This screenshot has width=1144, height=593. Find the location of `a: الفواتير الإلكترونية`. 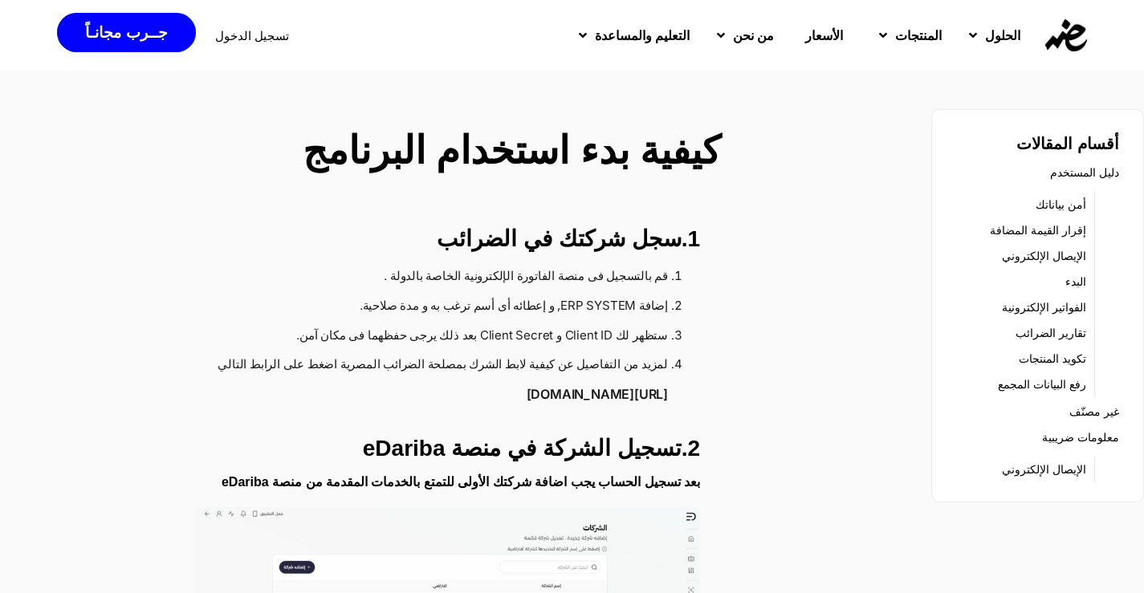

a: الفواتير الإلكترونية is located at coordinates (1043, 307).